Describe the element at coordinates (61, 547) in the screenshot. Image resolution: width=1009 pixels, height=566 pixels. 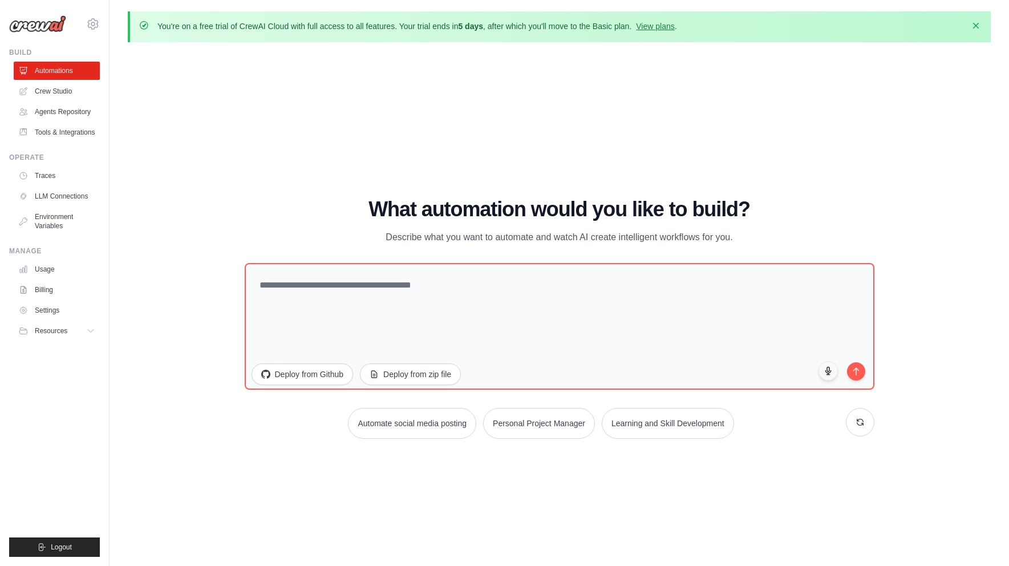
I see `span: Logout` at that location.